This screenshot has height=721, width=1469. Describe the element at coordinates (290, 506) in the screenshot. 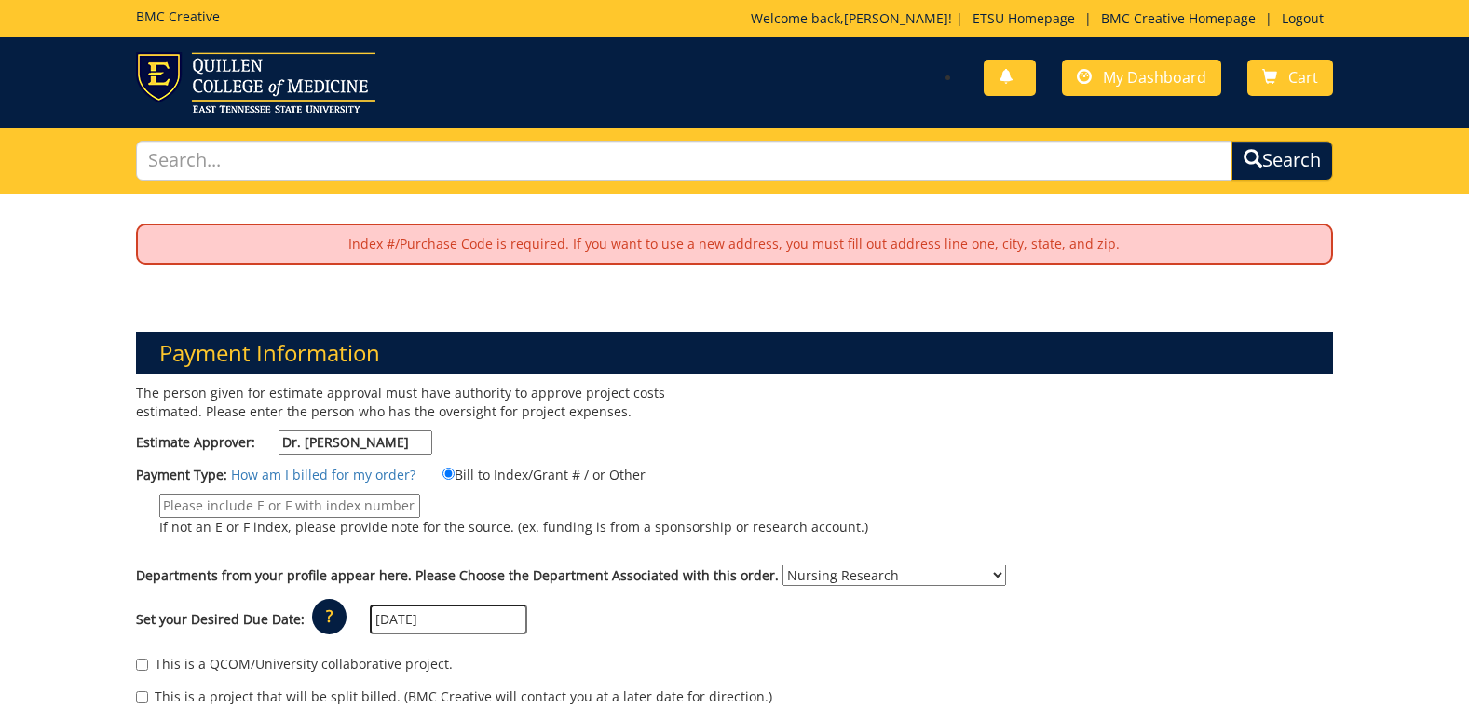

I see `input: If not an E or F index, please provide note for the source. (ex. funding is from a sponsorship or...` at that location.